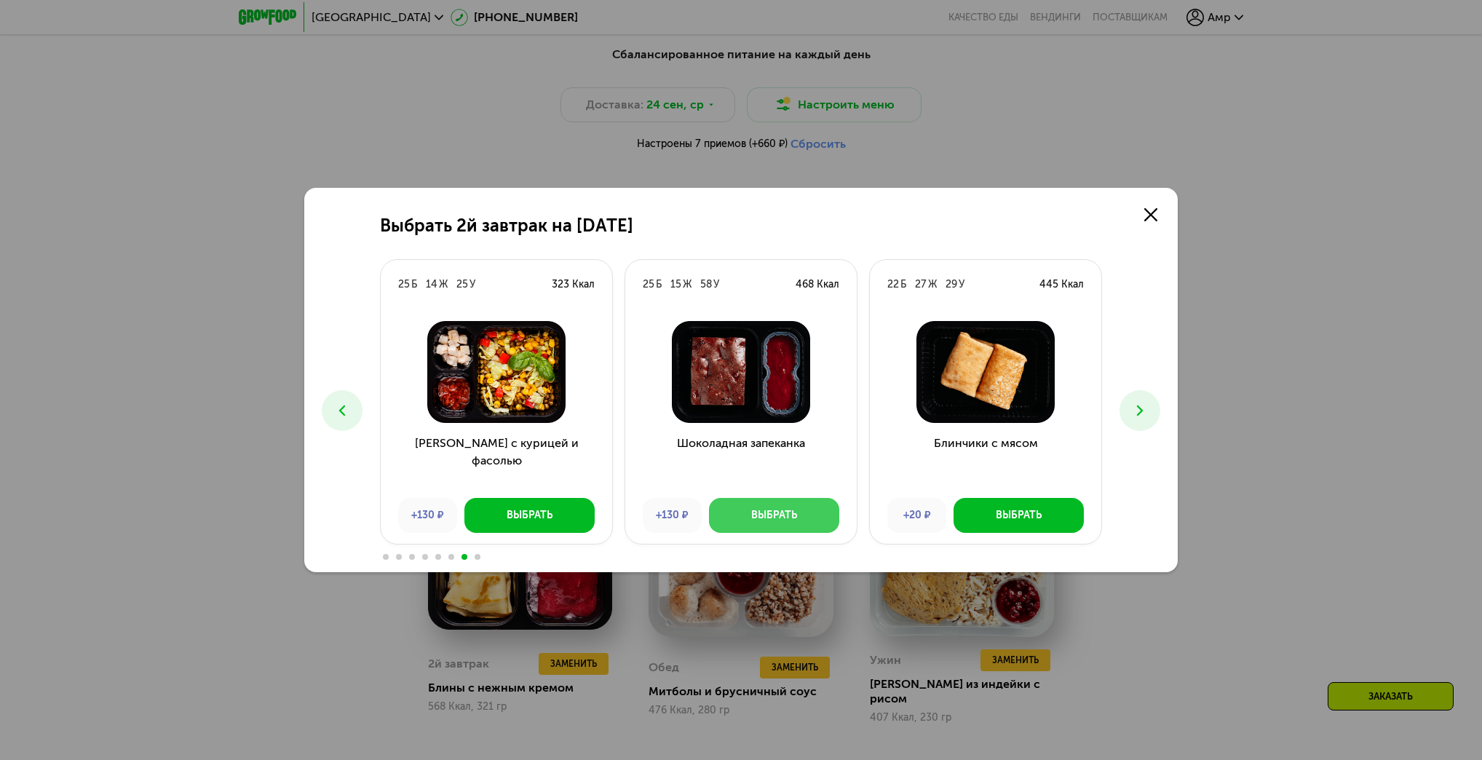 The image size is (1482, 760). I want to click on div: 15, so click(675, 285).